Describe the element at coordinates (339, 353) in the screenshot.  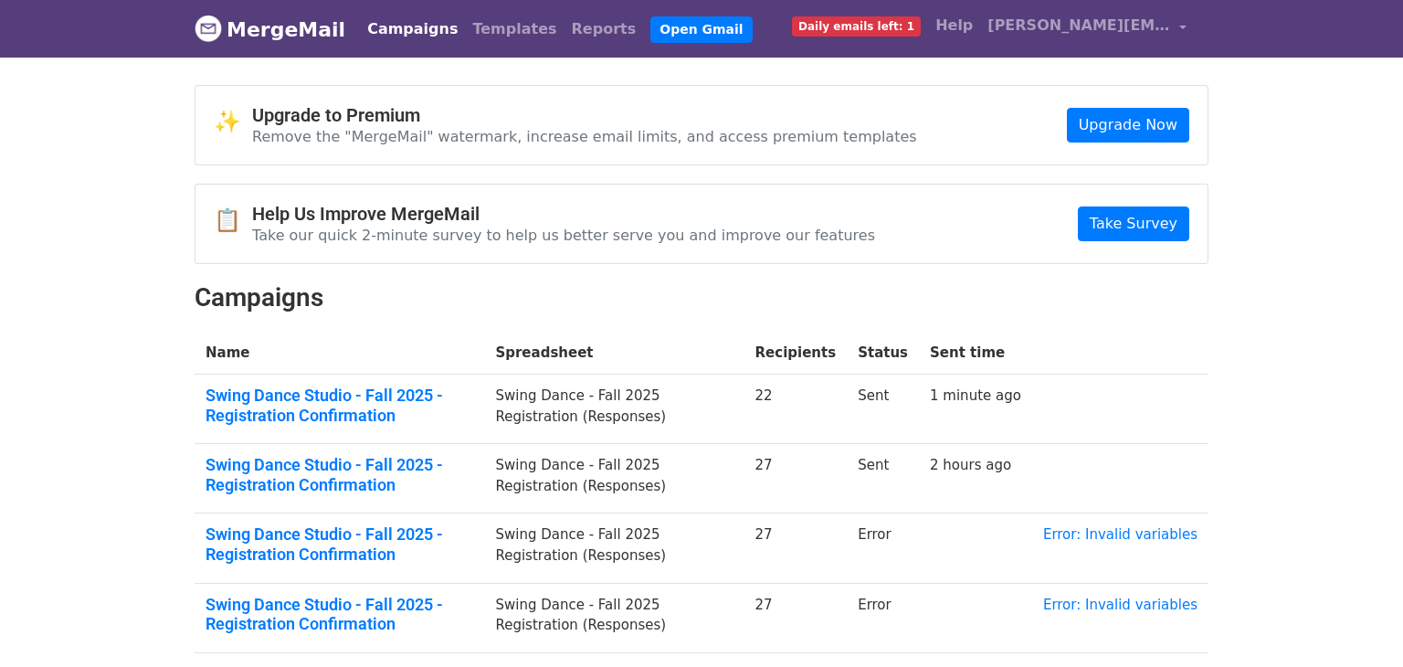
I see `th: Name` at that location.